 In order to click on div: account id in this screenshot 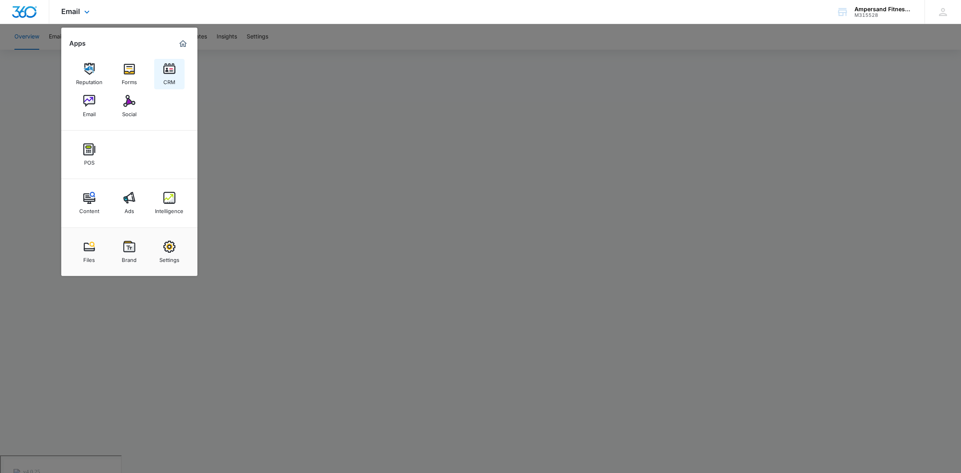, I will do `click(884, 15)`.